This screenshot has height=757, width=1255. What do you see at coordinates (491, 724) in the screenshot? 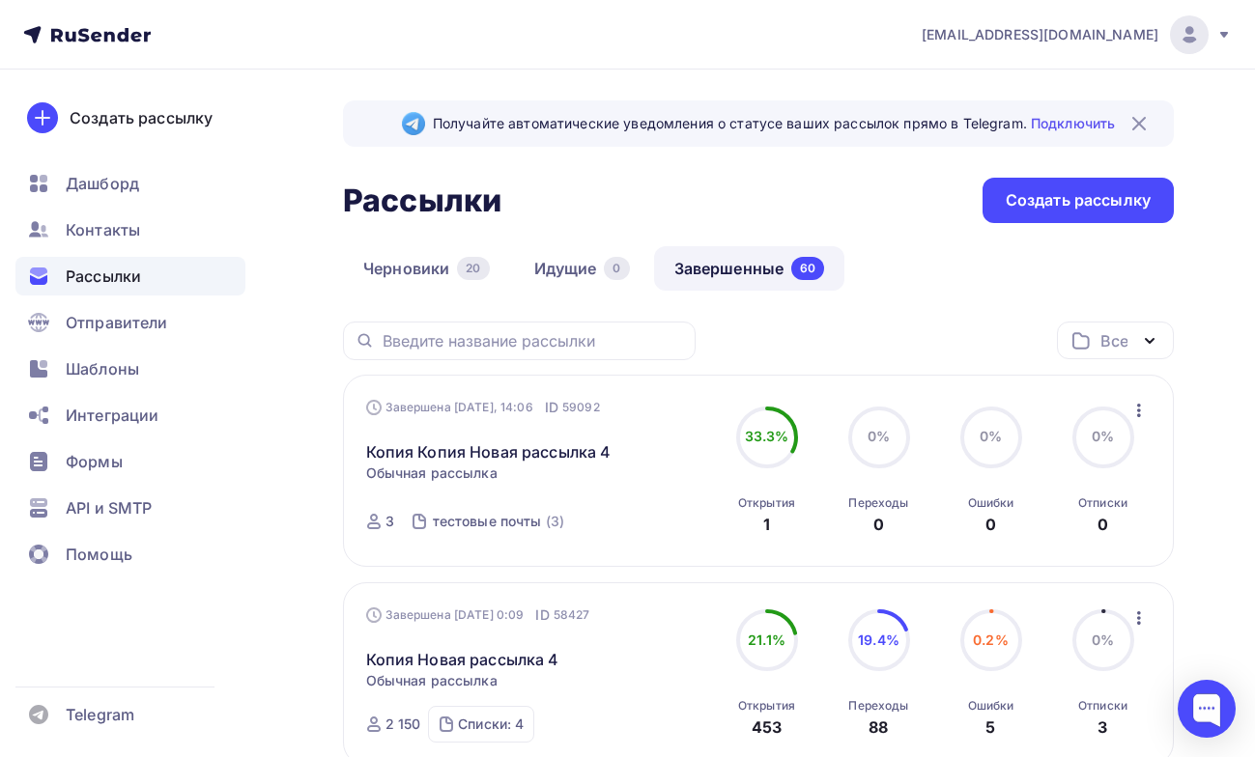
I see `div: Списки: 4` at bounding box center [491, 724].